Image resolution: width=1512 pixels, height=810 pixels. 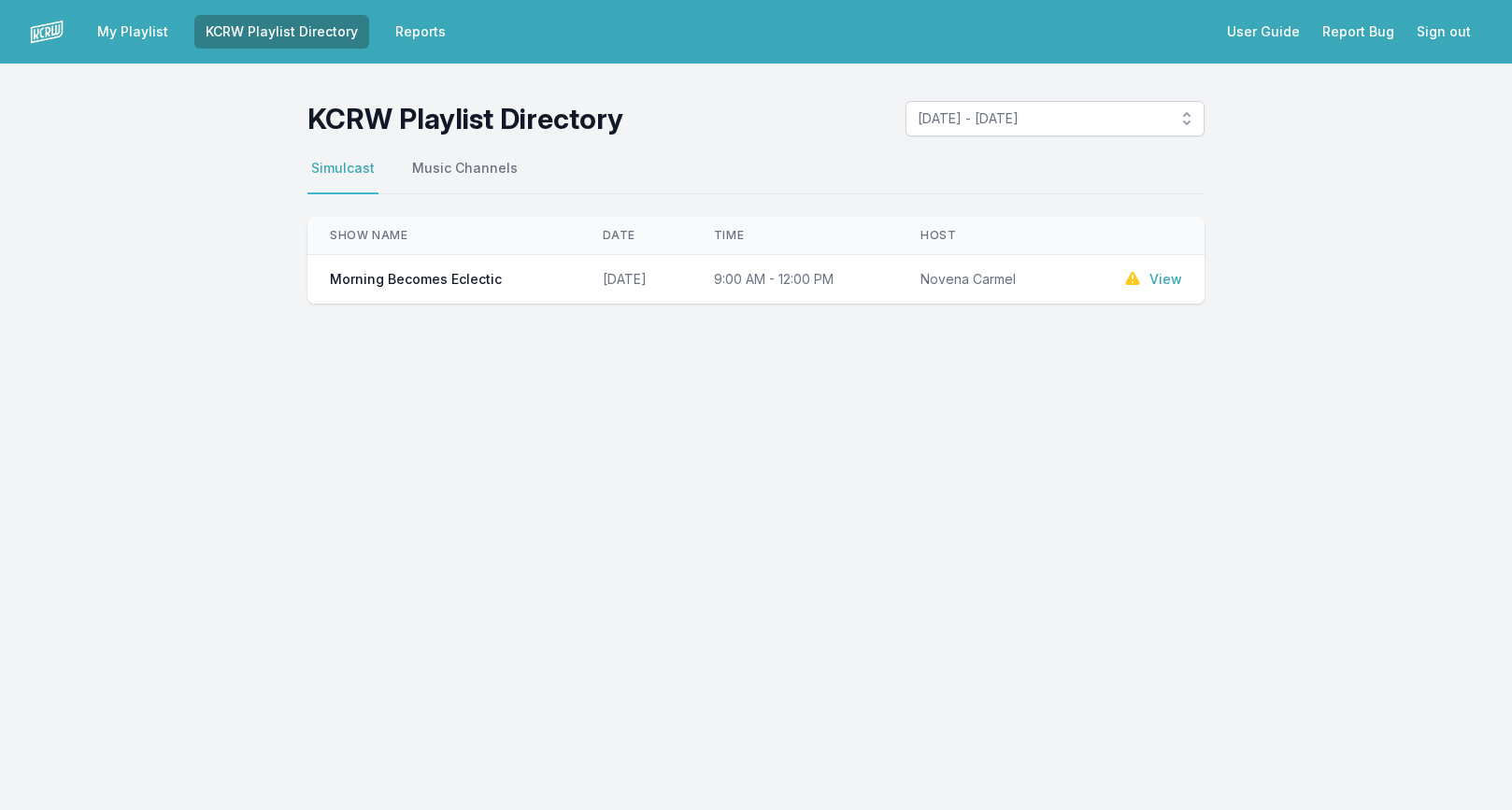 I want to click on a: User Guide, so click(x=1263, y=32).